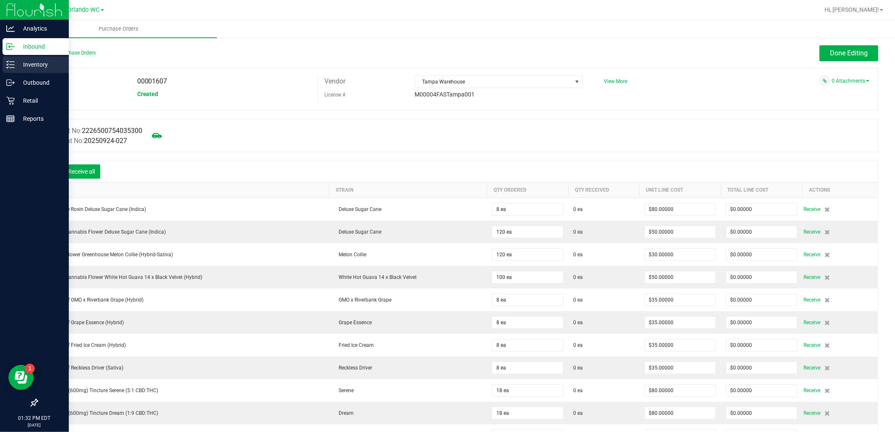 Image resolution: width=895 pixels, height=432 pixels. I want to click on span: 20250924-027, so click(105, 141).